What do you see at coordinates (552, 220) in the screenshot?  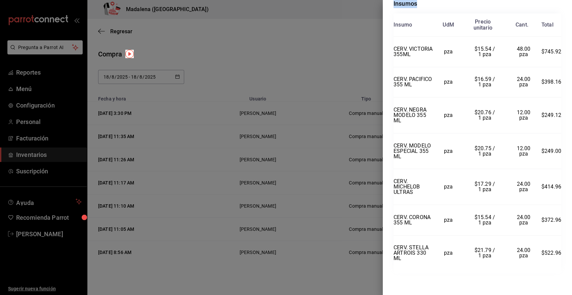 I see `span: $372.96` at bounding box center [552, 220].